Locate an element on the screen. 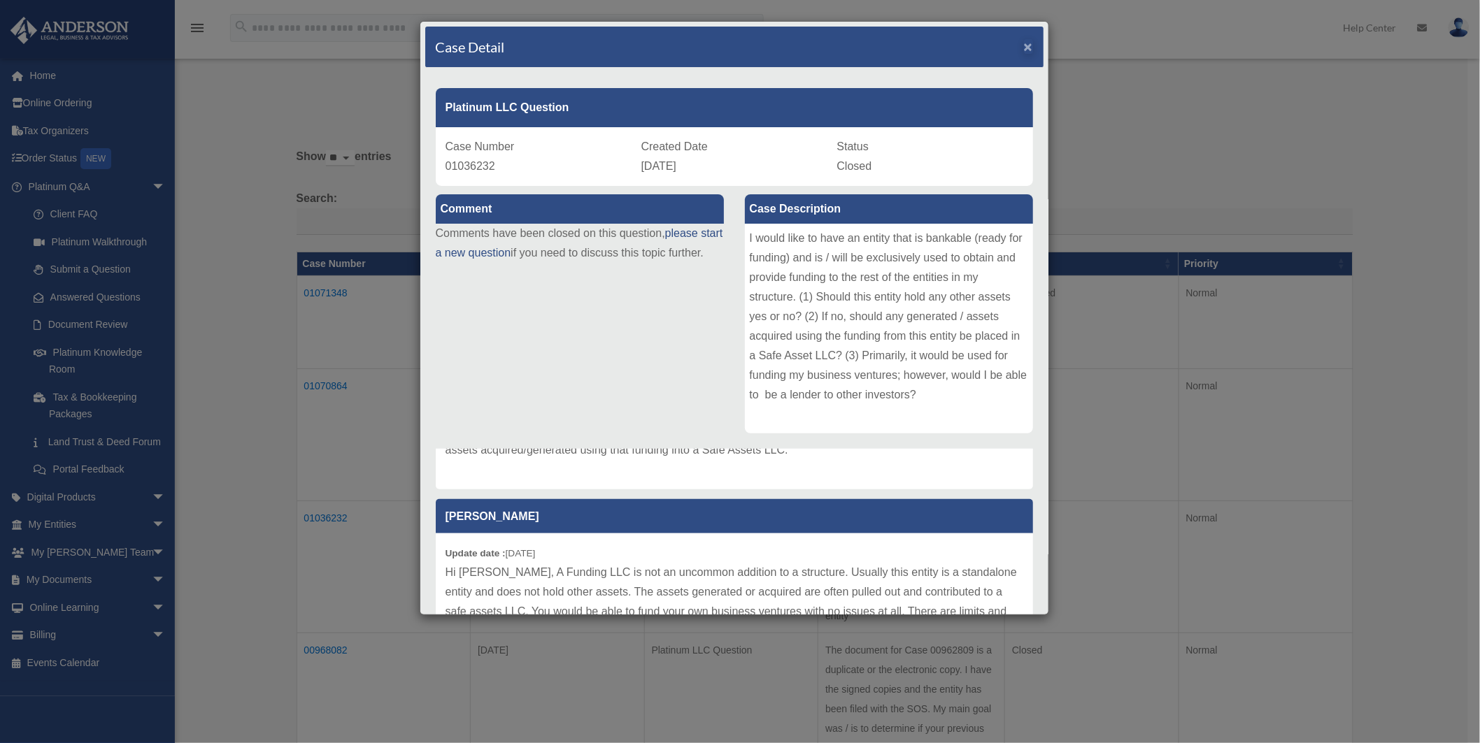 This screenshot has width=1480, height=743. span: 01036232 is located at coordinates (470, 166).